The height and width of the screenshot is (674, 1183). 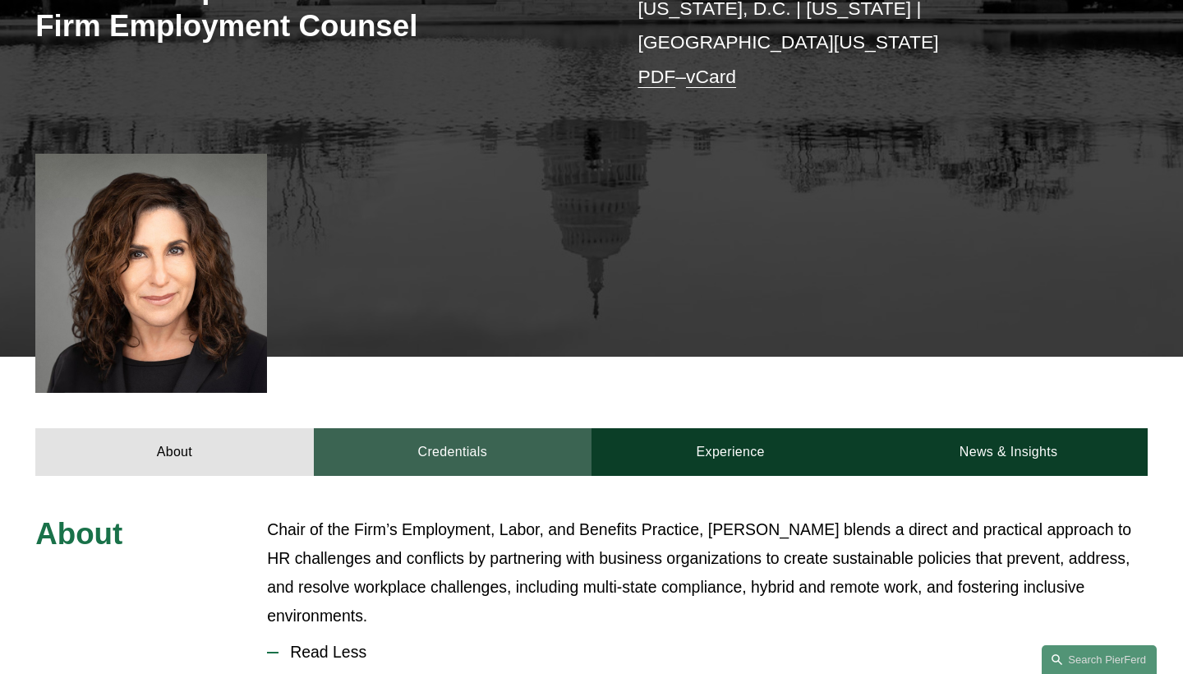 What do you see at coordinates (707, 651) in the screenshot?
I see `button: Read Less` at bounding box center [707, 651].